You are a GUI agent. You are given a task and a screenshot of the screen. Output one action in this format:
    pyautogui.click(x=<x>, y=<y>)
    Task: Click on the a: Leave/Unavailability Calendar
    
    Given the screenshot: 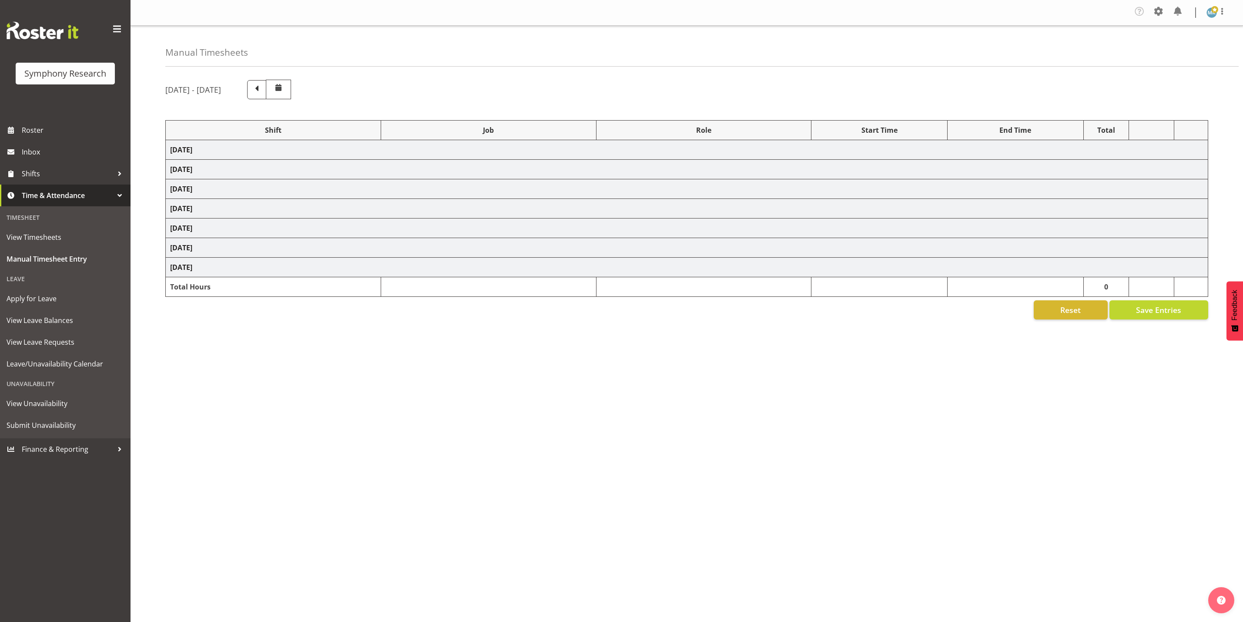 What is the action you would take?
    pyautogui.click(x=65, y=364)
    